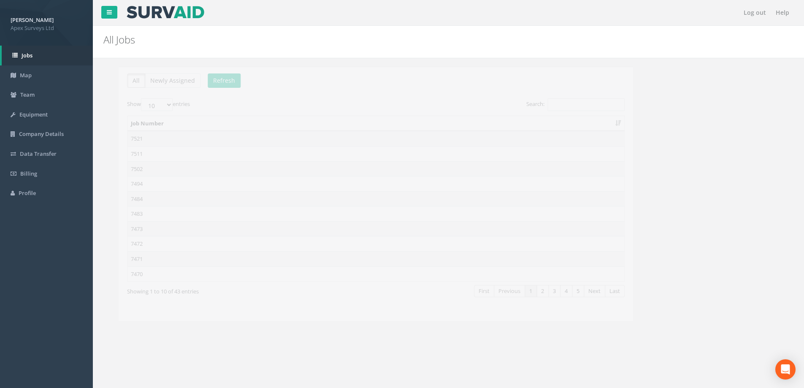 This screenshot has width=804, height=388. I want to click on span: Company Details, so click(41, 134).